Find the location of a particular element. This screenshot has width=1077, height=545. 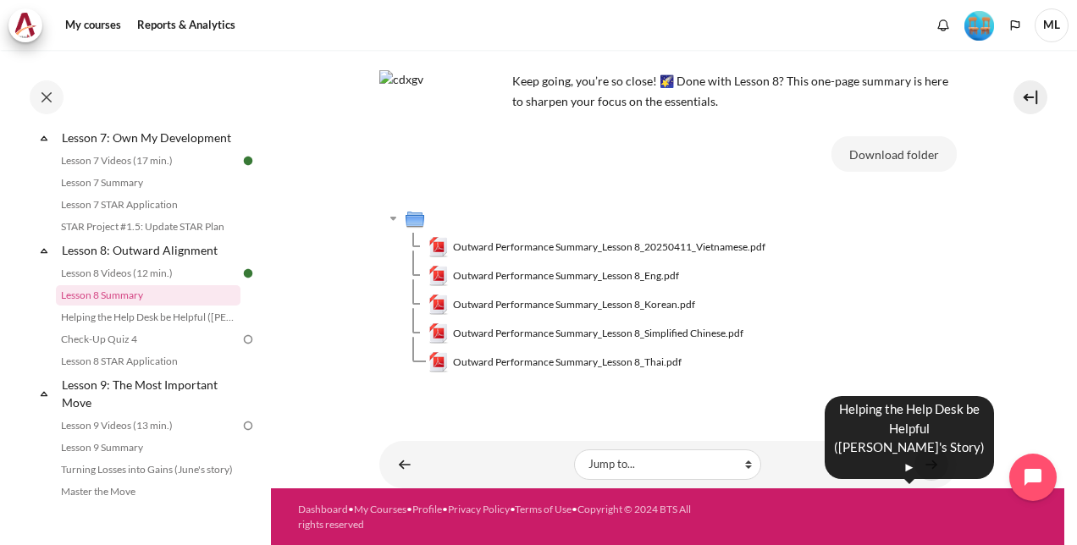

a: Lesson 7 Videos (17 min.) is located at coordinates (148, 161).